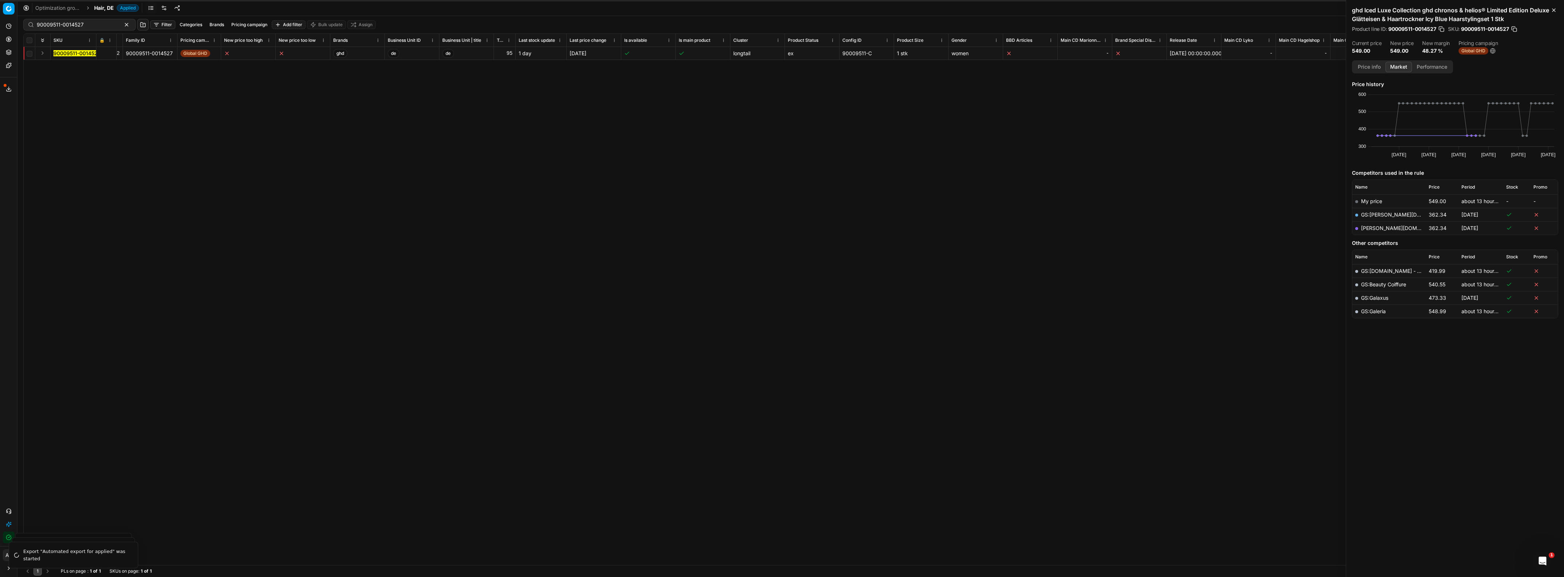  I want to click on button: Brands, so click(217, 25).